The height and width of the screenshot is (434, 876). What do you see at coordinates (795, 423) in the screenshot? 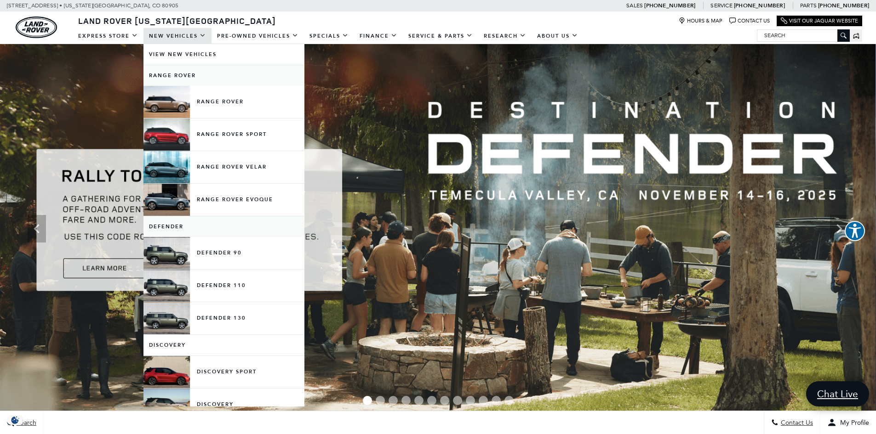
I see `span: Contact Us` at bounding box center [795, 423].